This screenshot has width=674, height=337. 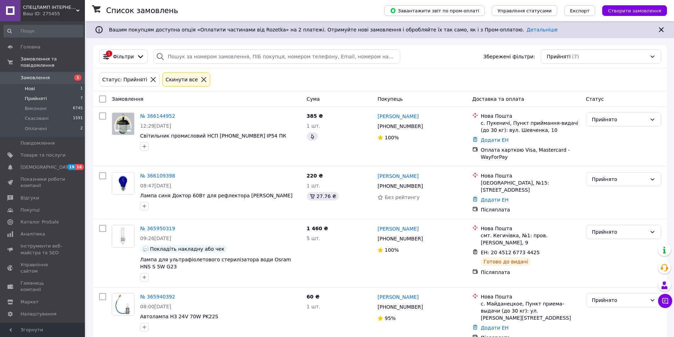 What do you see at coordinates (157, 297) in the screenshot?
I see `a: № 365940392` at bounding box center [157, 297].